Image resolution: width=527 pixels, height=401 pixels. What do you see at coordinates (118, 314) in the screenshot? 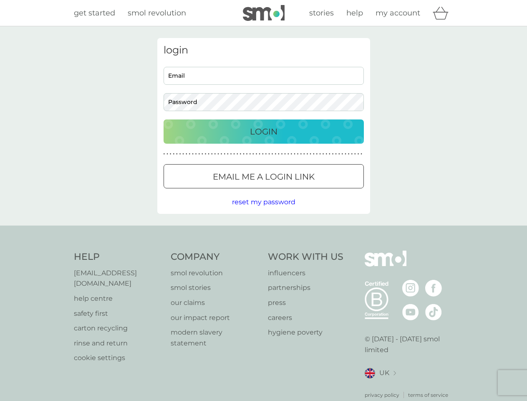
I see `a: safety first` at bounding box center [118, 314].